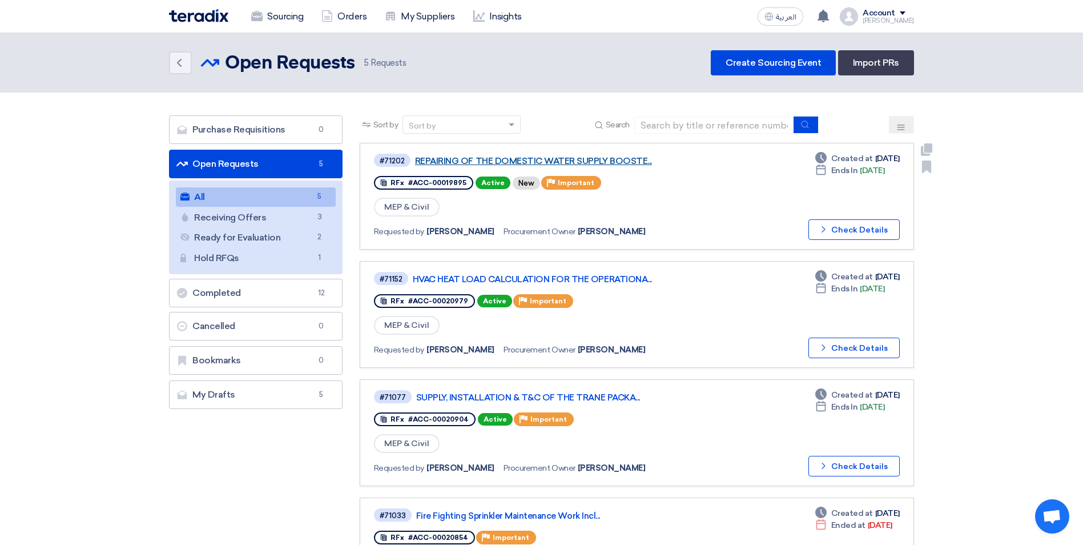 The image size is (1083, 545). I want to click on div: #71152, so click(391, 279).